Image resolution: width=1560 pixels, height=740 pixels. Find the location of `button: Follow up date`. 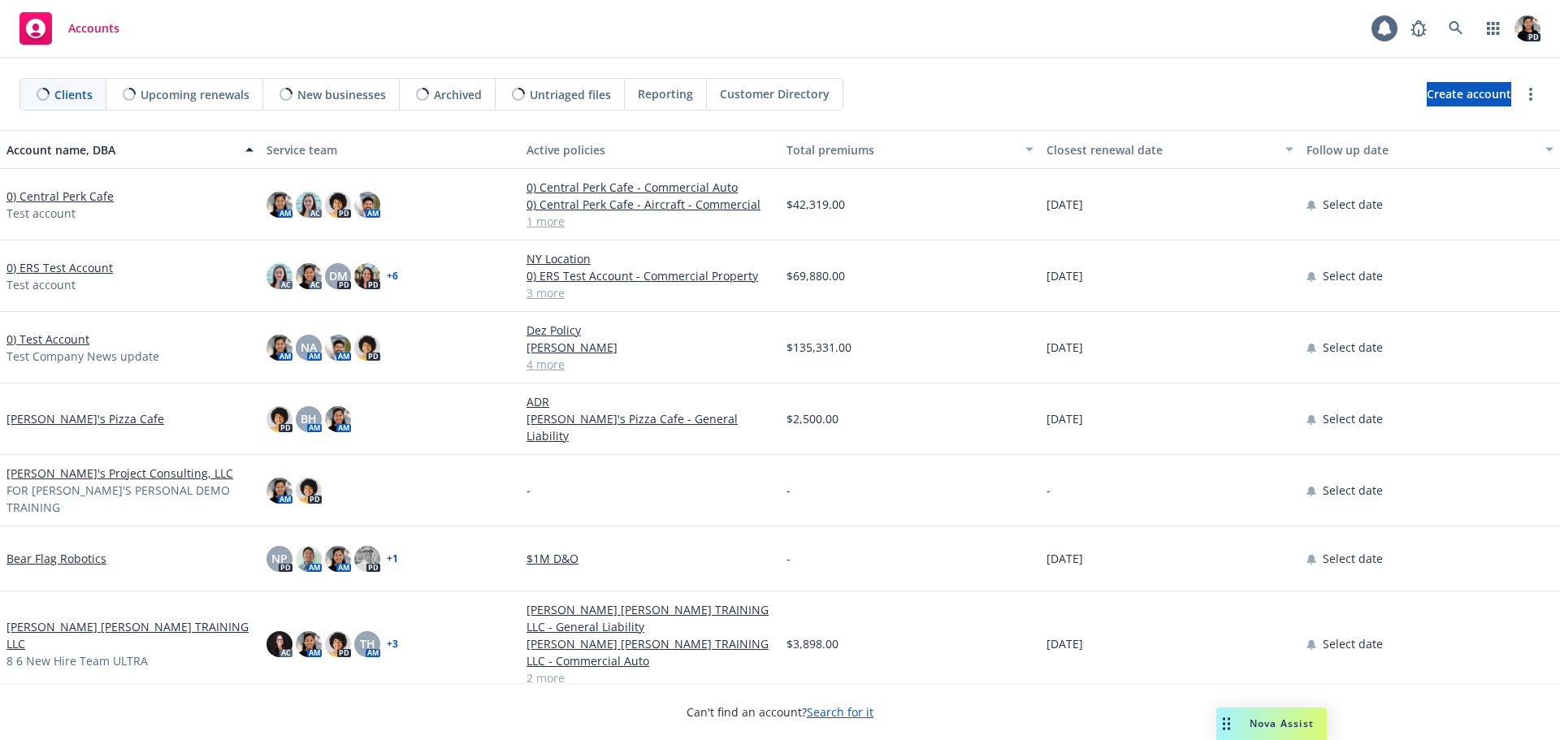

button: Follow up date is located at coordinates (1430, 150).